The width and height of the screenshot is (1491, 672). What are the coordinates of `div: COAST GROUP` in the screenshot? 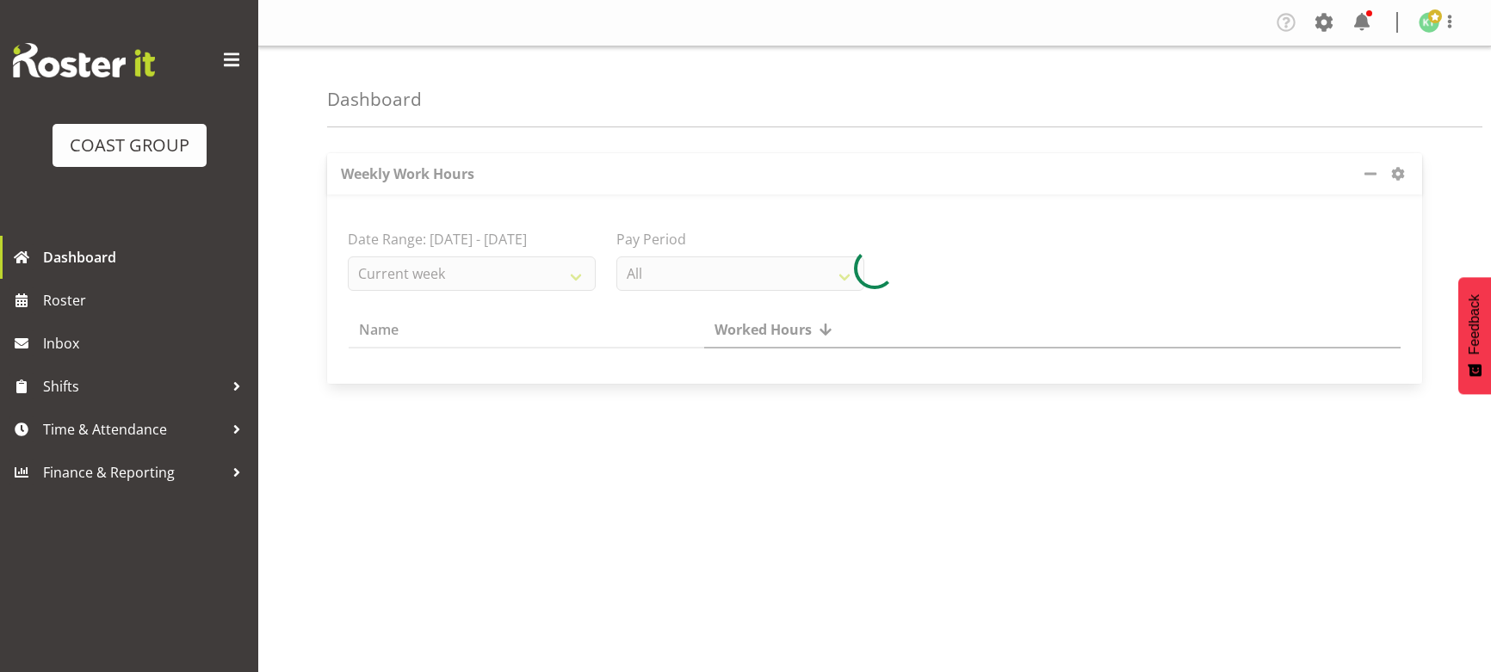 It's located at (129, 146).